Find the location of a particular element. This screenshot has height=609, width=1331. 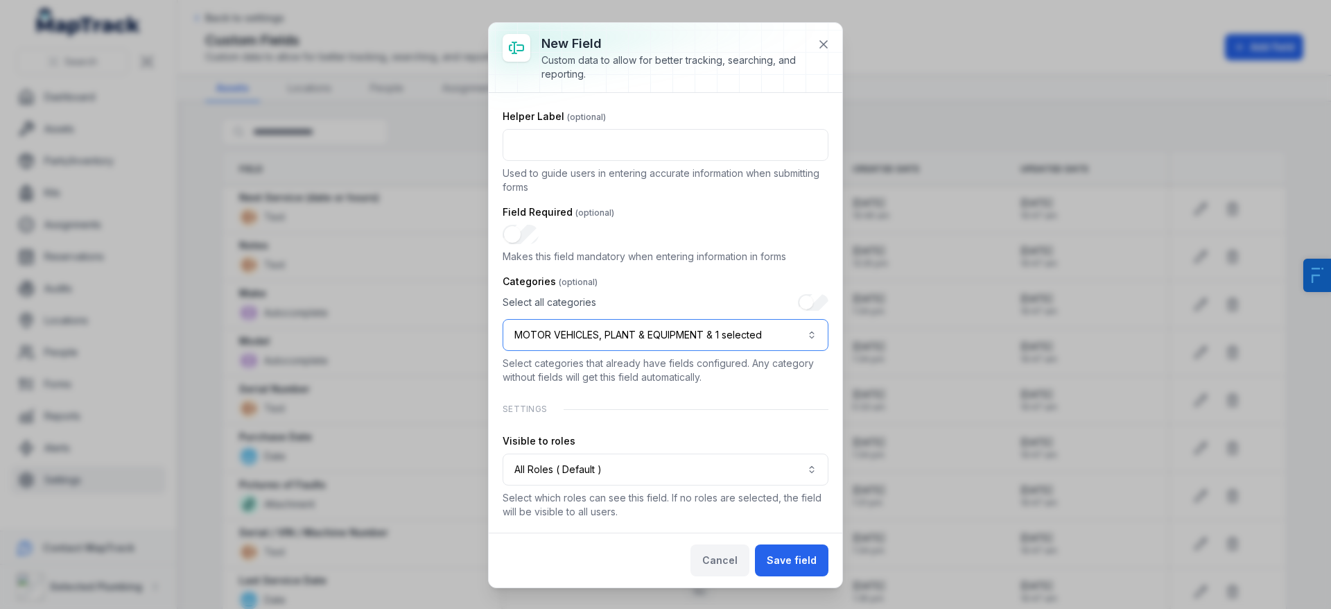

label: Visible to roles is located at coordinates (539, 441).